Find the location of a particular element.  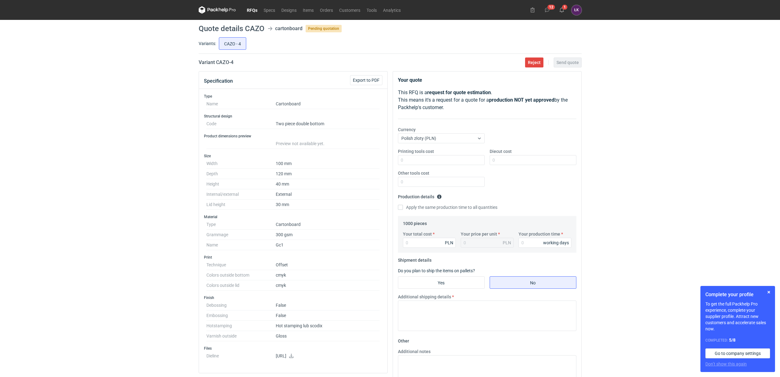

div: cartonboard is located at coordinates (289, 29).